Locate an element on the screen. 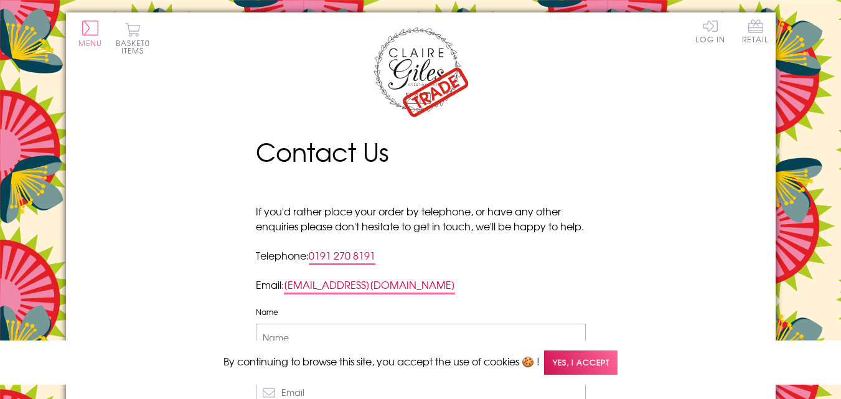 The height and width of the screenshot is (399, 841). img: Claire Giles Trade is located at coordinates (421, 71).